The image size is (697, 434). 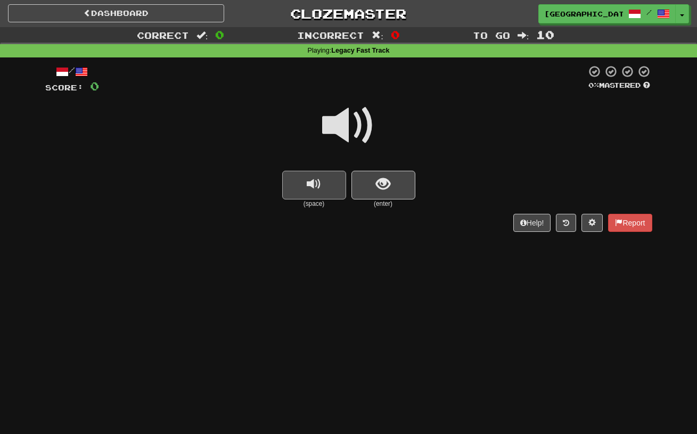 What do you see at coordinates (619, 86) in the screenshot?
I see `div: Mastered` at bounding box center [619, 86].